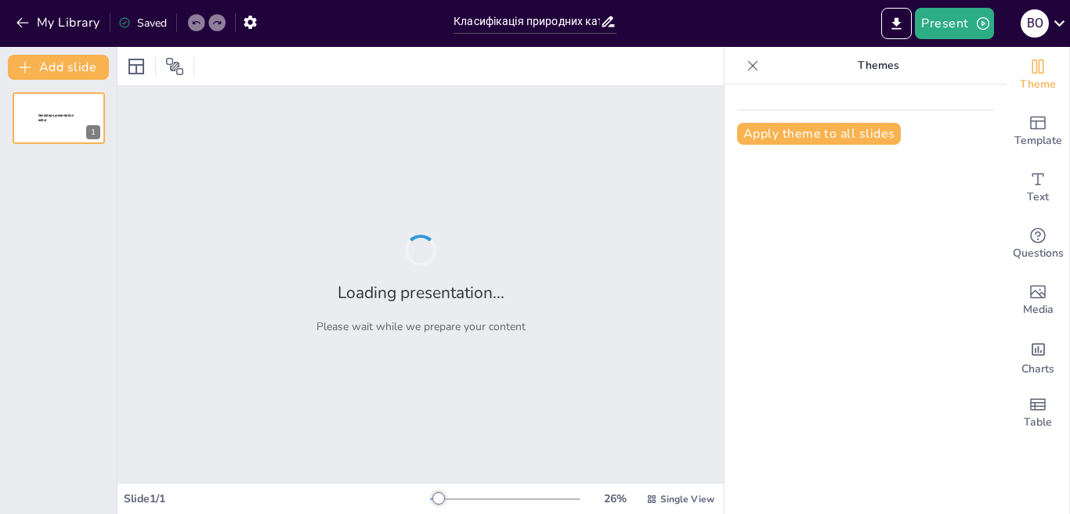 This screenshot has height=514, width=1070. What do you see at coordinates (896, 23) in the screenshot?
I see `button: Export to PowerPoint` at bounding box center [896, 23].